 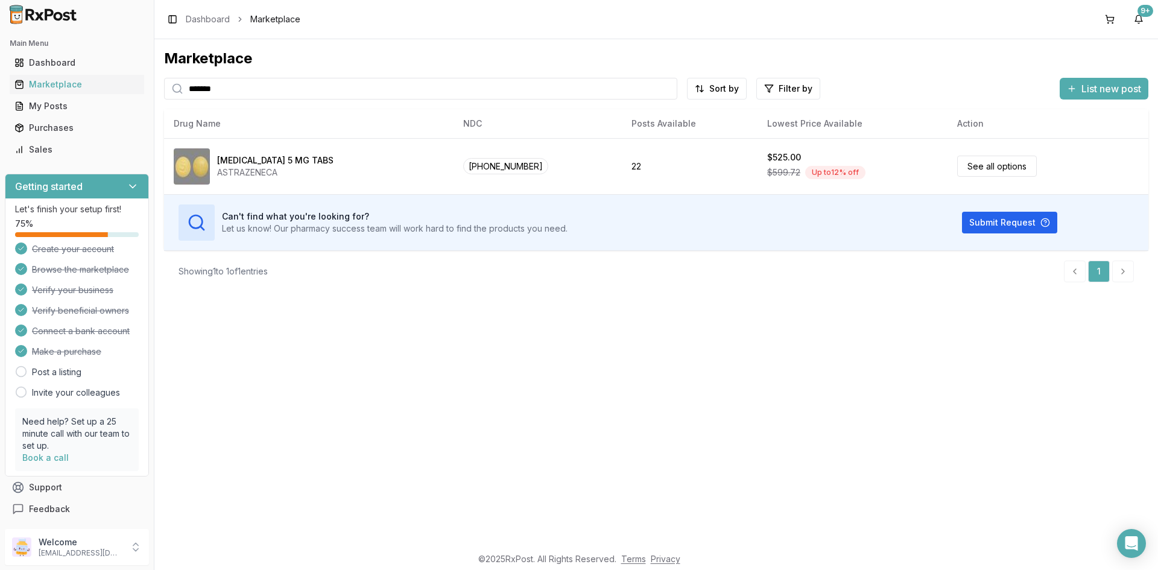 What do you see at coordinates (80, 270) in the screenshot?
I see `span: Browse the marketplace` at bounding box center [80, 270].